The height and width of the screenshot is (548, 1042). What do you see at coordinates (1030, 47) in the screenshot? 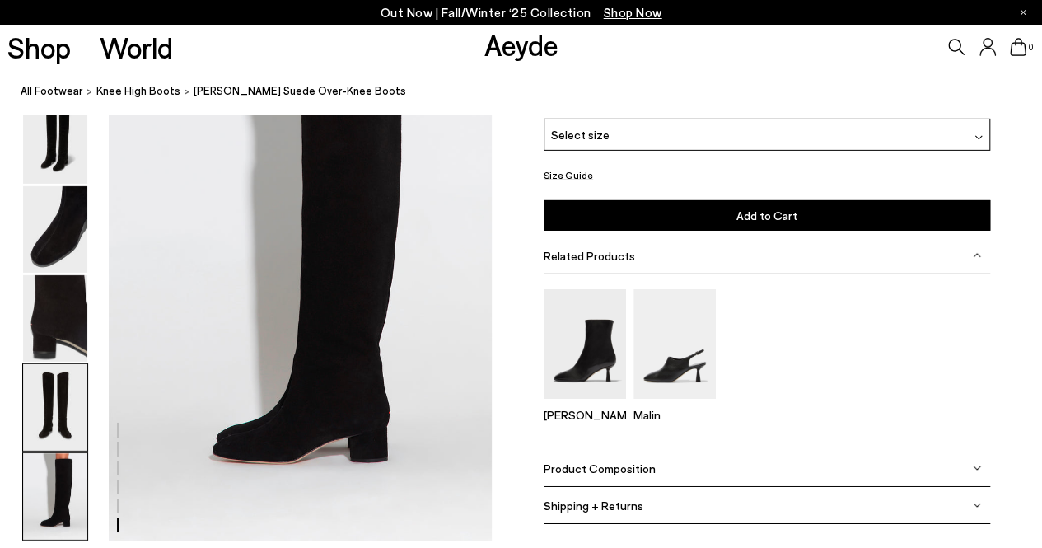
I see `span: 0` at bounding box center [1030, 47].